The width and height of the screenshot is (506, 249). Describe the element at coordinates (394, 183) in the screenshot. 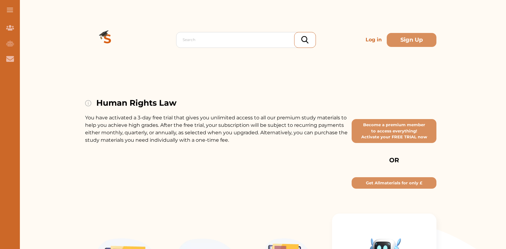

I see `p: Get All materials for only £` at that location.